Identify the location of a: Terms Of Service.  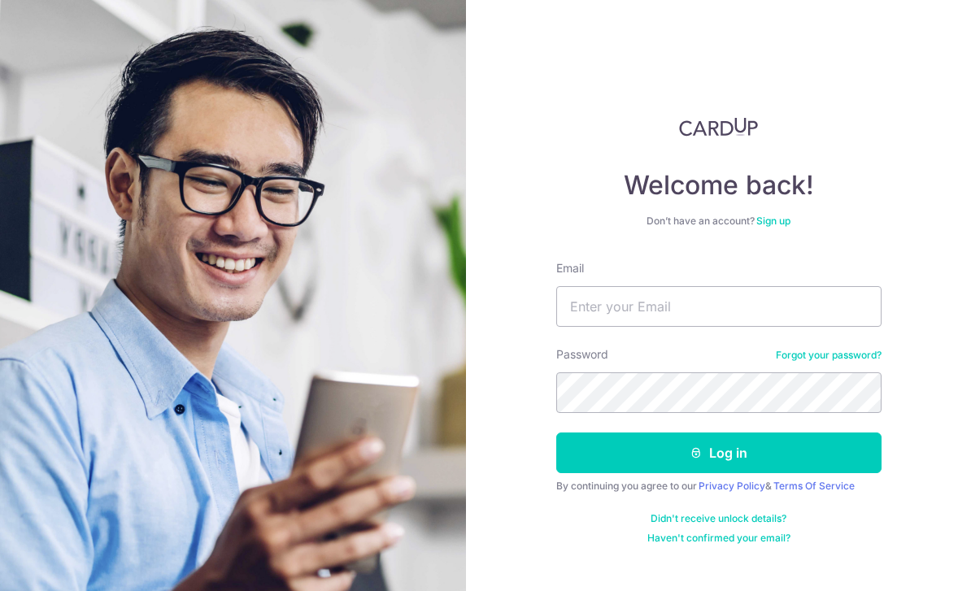
(814, 485).